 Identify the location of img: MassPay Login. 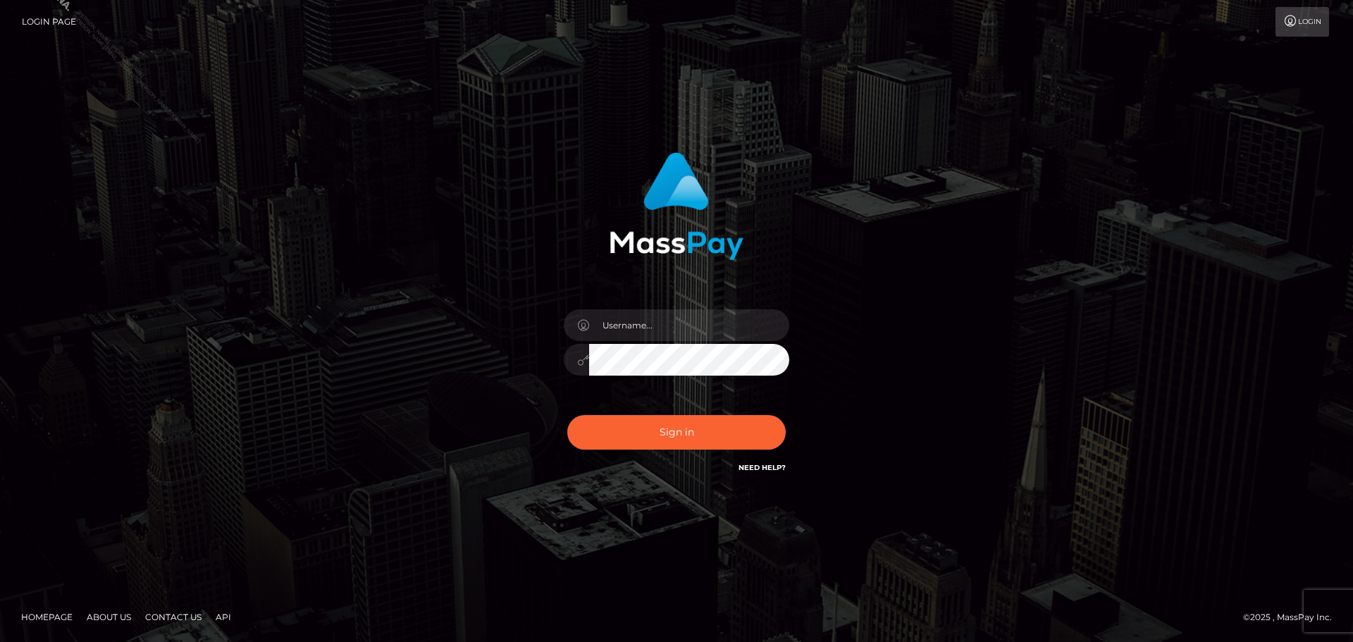
(677, 206).